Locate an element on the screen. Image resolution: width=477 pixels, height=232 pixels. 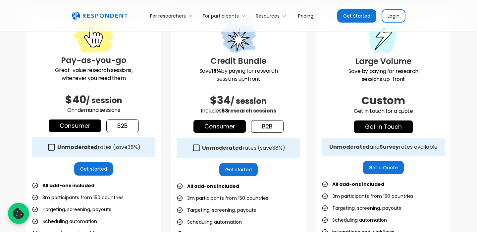
img: Untitled UI logotext is located at coordinates (99, 16).